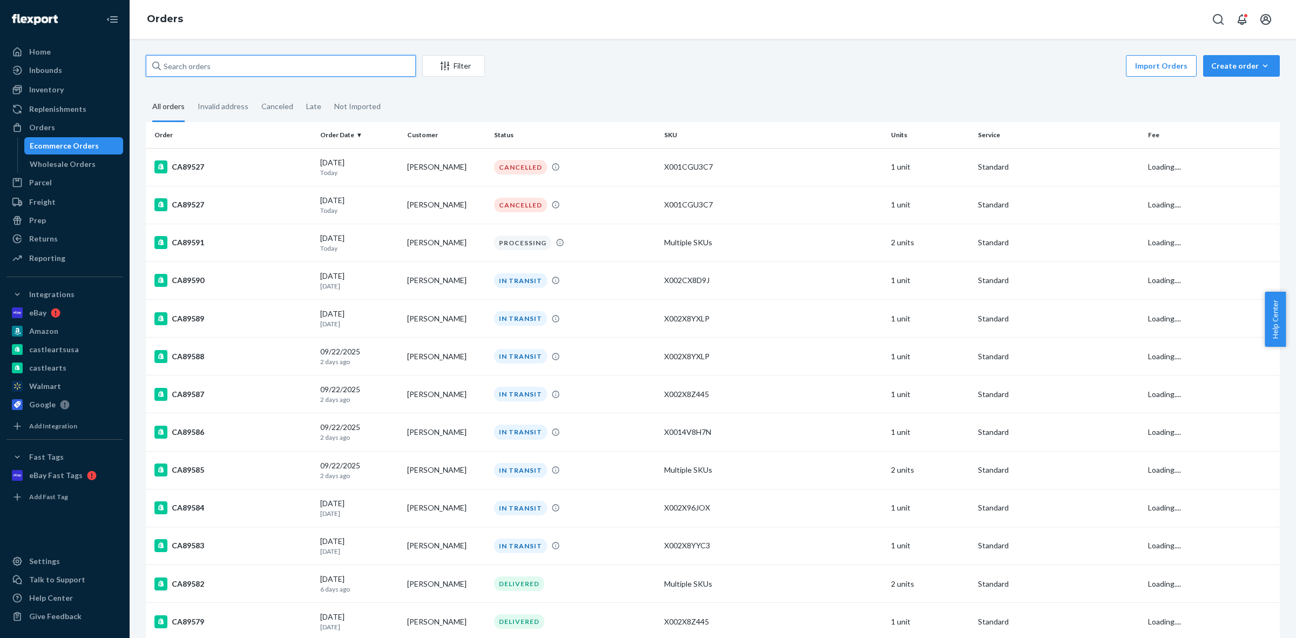 The width and height of the screenshot is (1296, 638). Describe the element at coordinates (51, 598) in the screenshot. I see `div: Help Center` at that location.